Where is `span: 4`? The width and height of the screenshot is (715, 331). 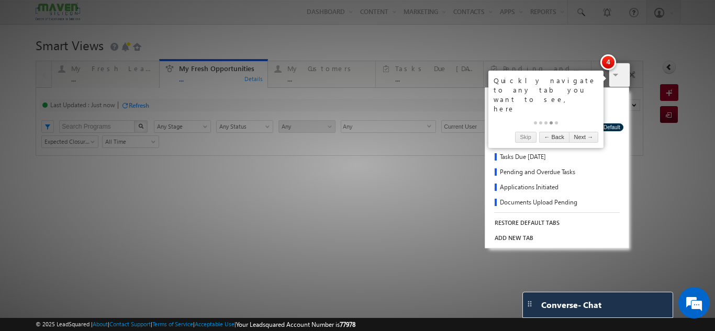
span: 4 is located at coordinates (608, 62).